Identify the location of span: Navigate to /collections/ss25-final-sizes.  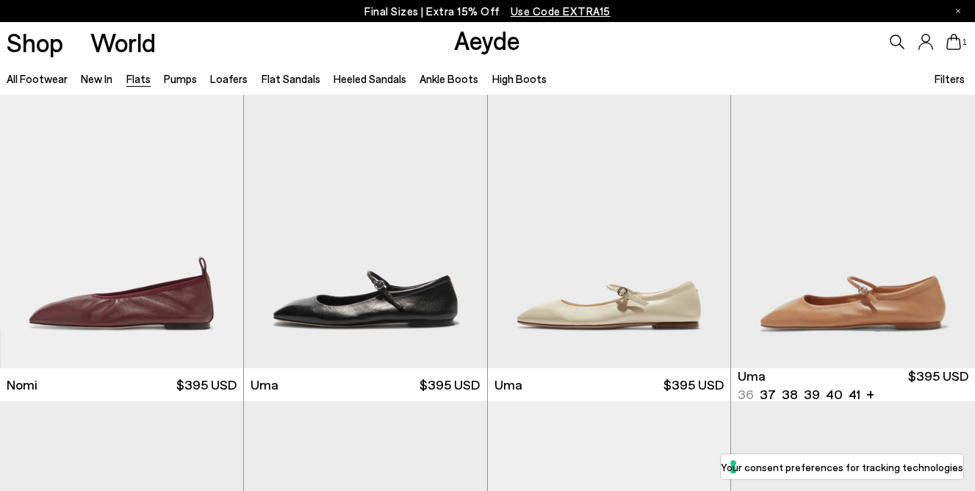
(561, 11).